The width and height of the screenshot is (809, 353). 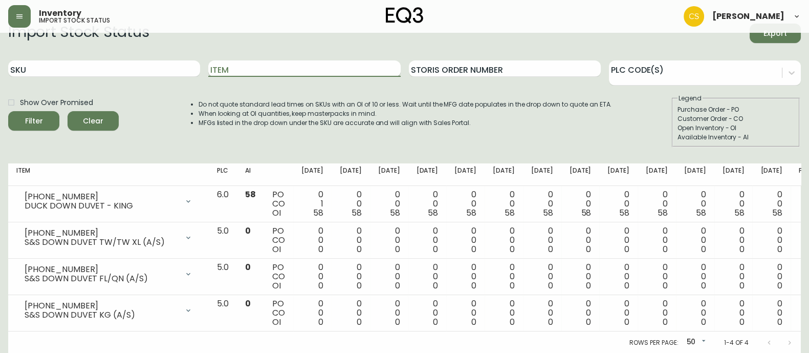 I want to click on li: MFGs listed in the drop down under the SKU are accurate and will align with Sales Portal., so click(x=405, y=123).